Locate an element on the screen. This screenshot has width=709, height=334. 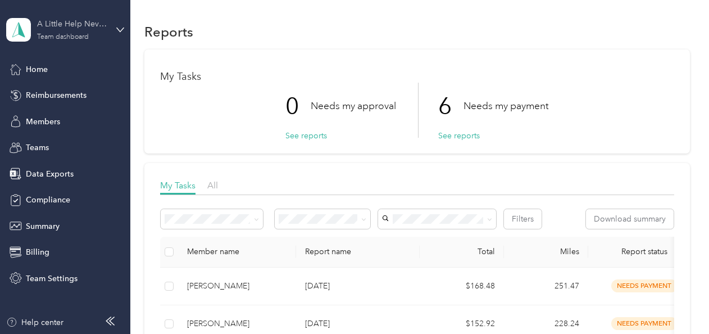
h1: Reports is located at coordinates (169, 31).